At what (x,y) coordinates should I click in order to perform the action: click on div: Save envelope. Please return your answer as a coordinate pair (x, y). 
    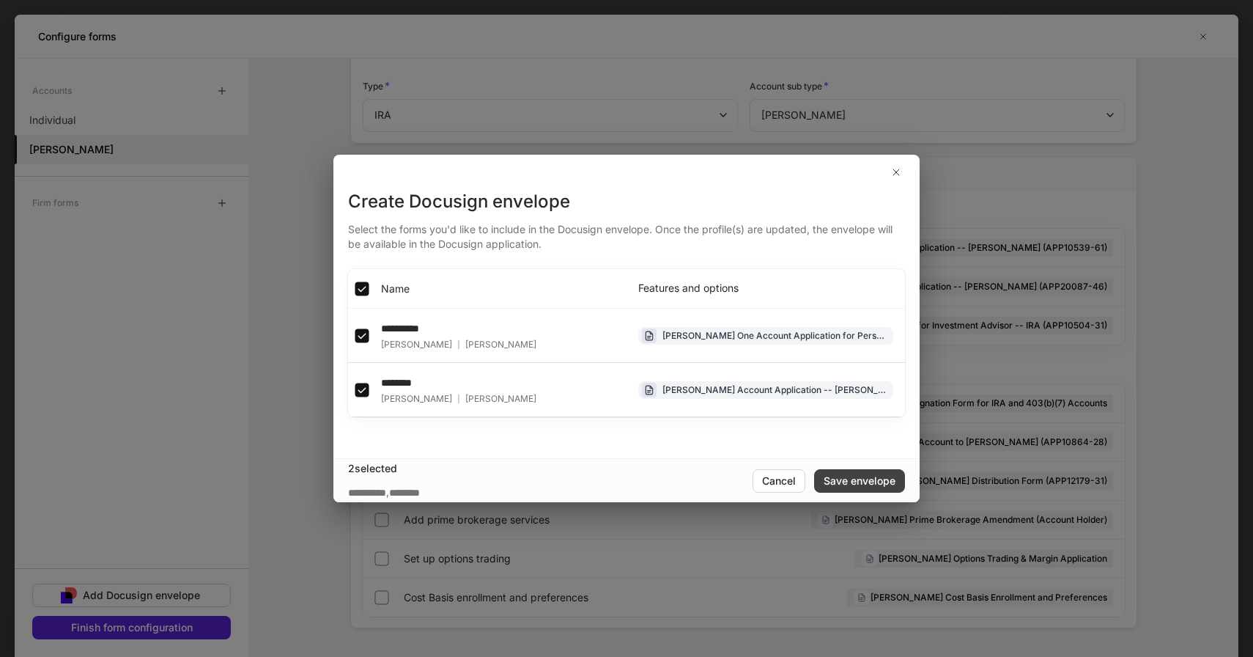
    Looking at the image, I should click on (860, 481).